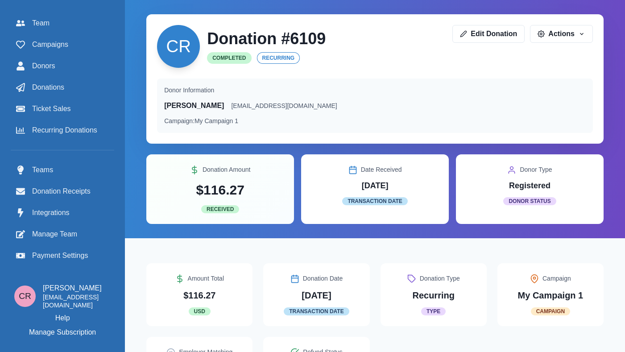  I want to click on a: Integrations, so click(62, 213).